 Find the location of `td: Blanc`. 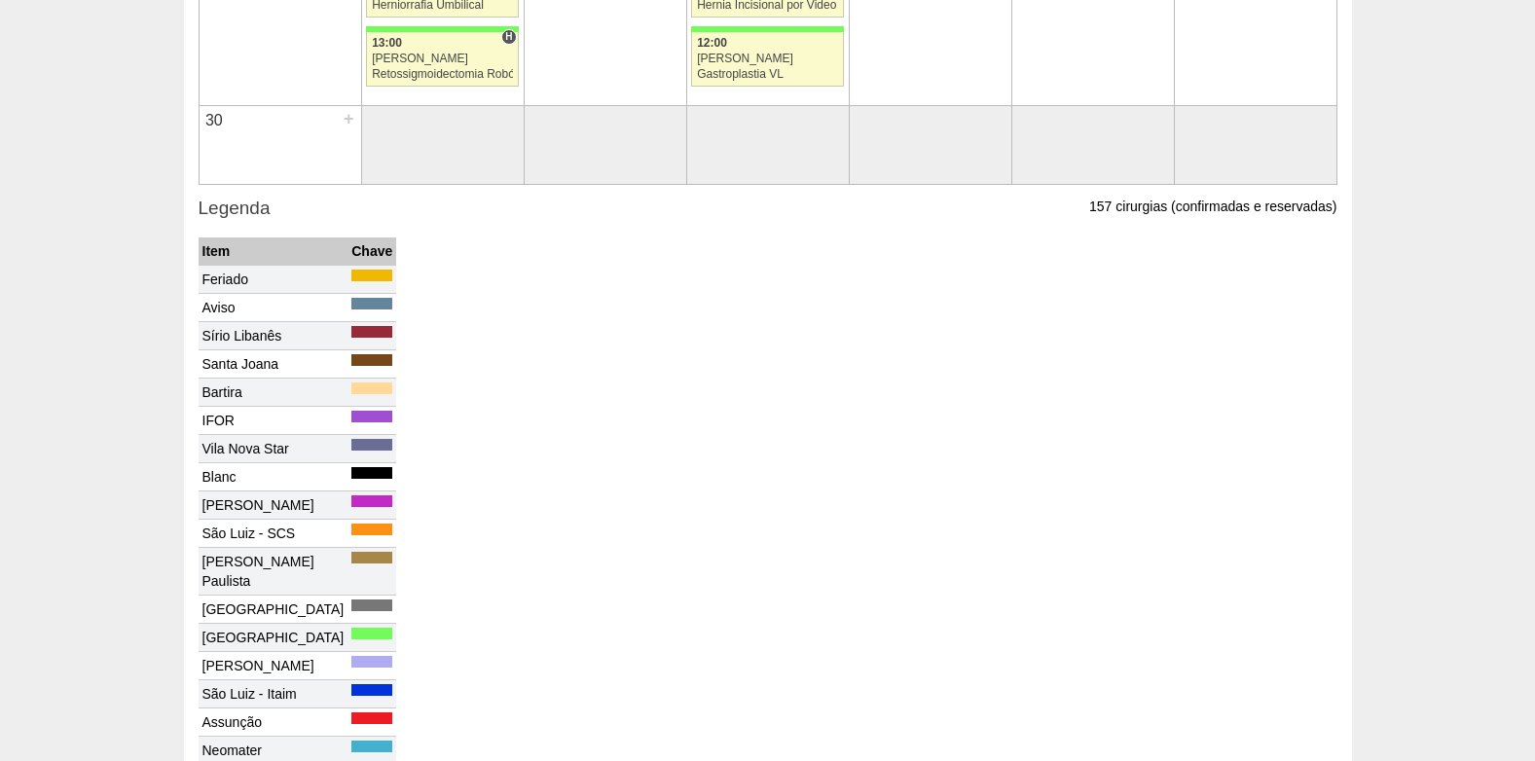

td: Blanc is located at coordinates (274, 476).